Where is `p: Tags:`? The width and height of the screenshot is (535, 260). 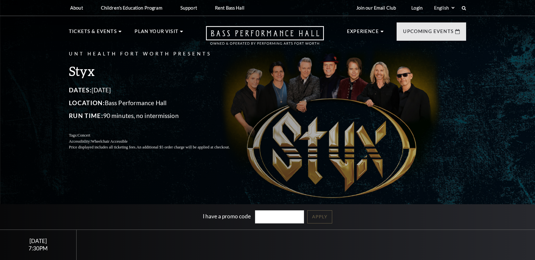 p: Tags: is located at coordinates (157, 135).